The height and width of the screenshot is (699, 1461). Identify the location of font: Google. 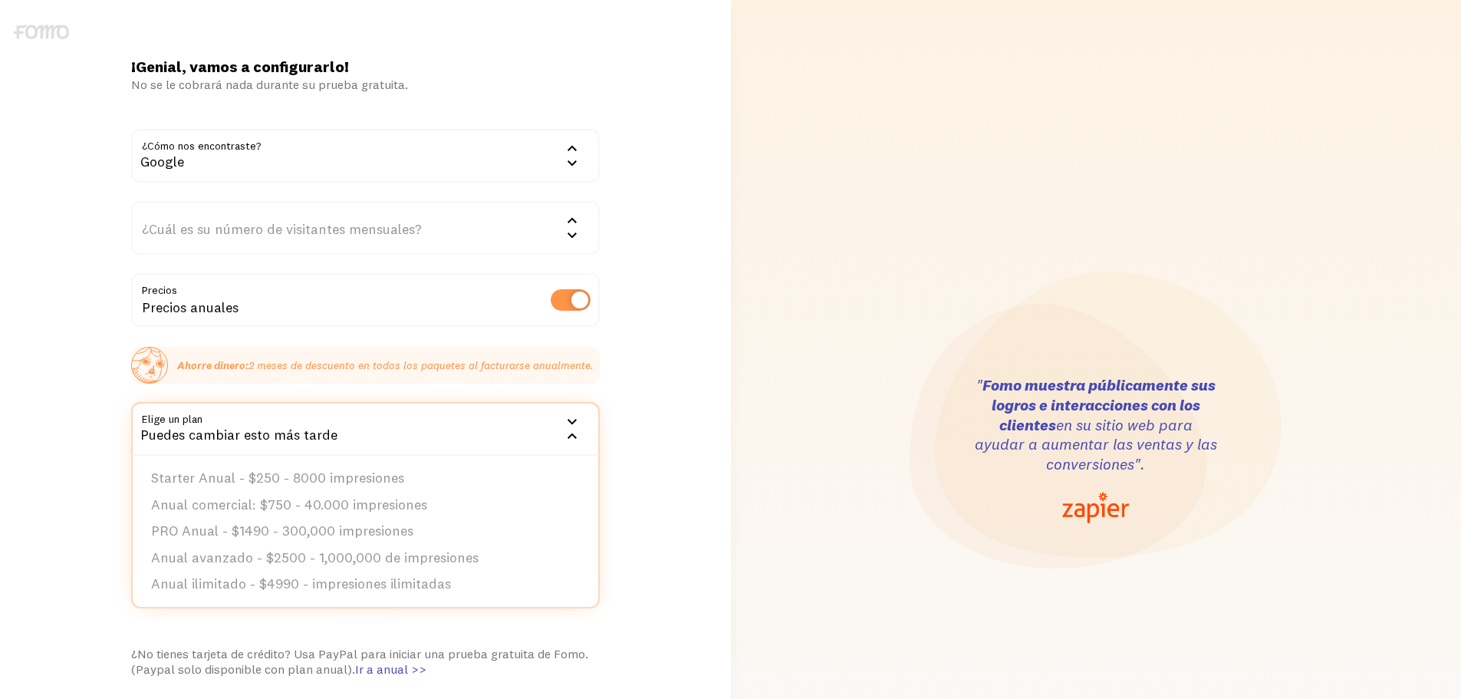
(162, 161).